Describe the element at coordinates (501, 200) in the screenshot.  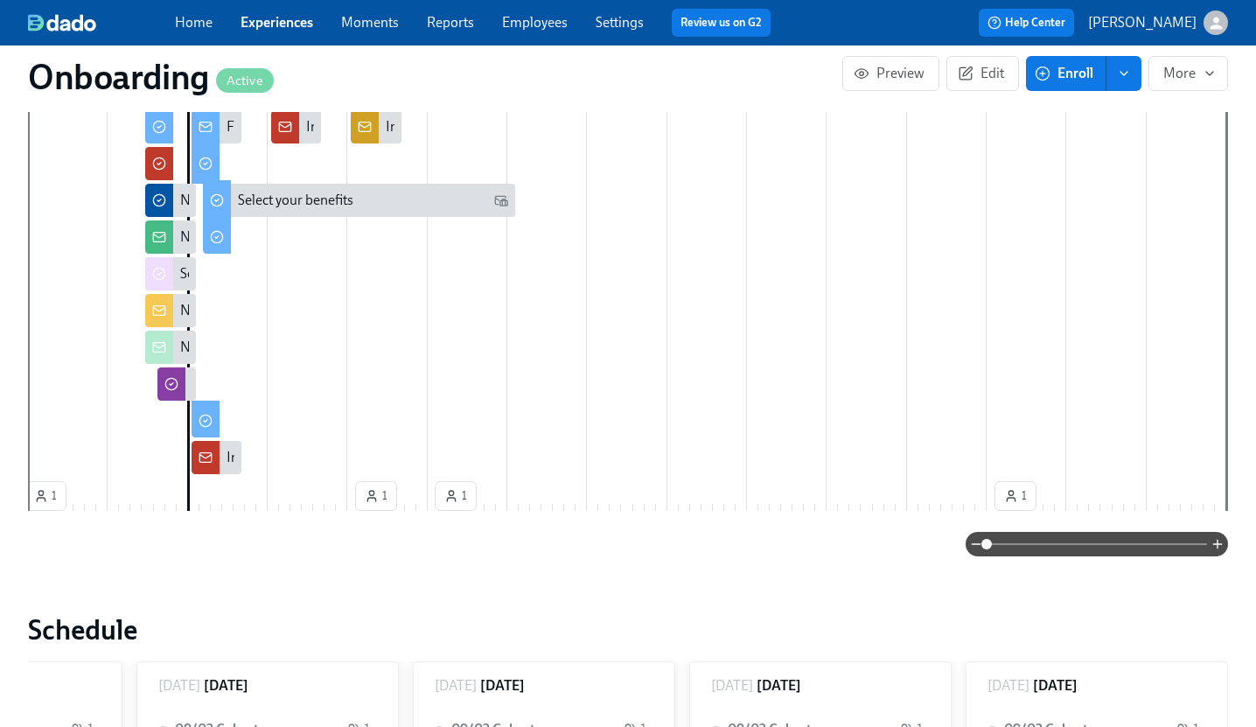
I see `svg: Work Email` at that location.